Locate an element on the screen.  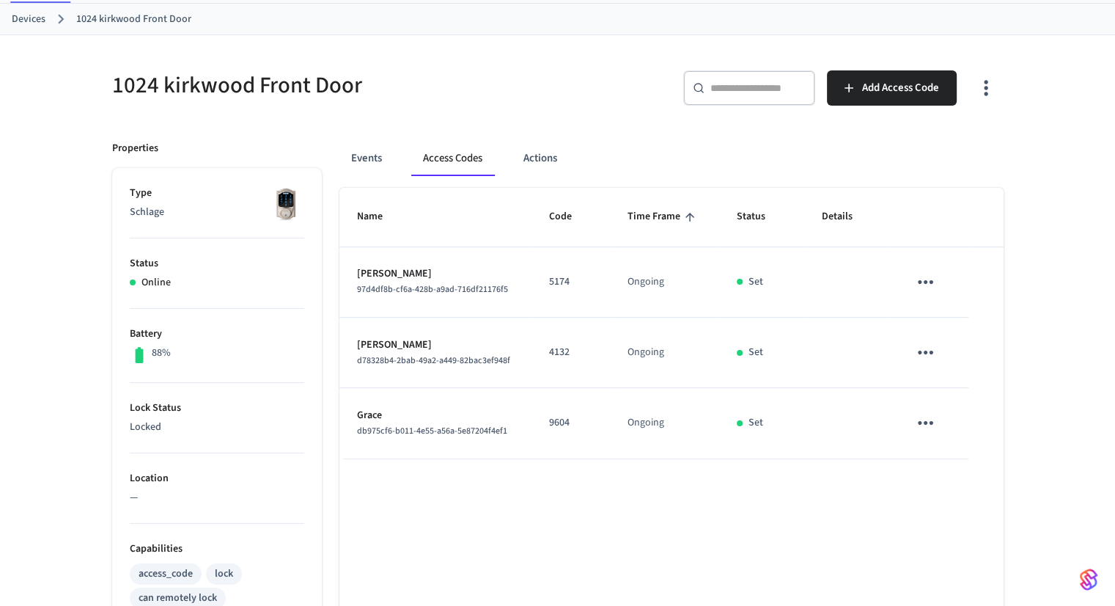
p: Battery is located at coordinates (217, 334).